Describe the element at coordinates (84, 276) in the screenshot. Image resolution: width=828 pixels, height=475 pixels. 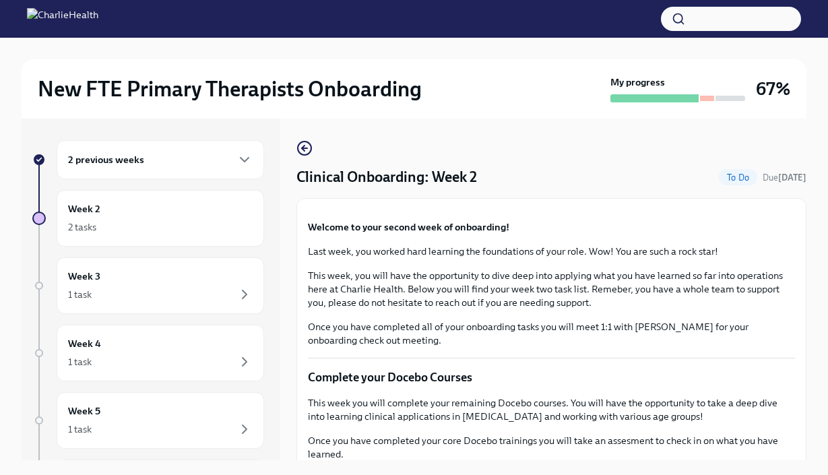
I see `h6: Week 3` at that location.